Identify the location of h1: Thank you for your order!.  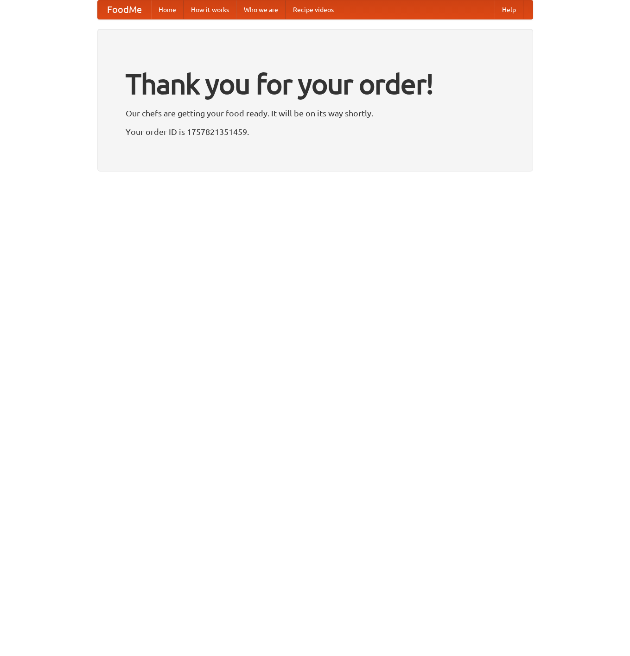
(315, 84).